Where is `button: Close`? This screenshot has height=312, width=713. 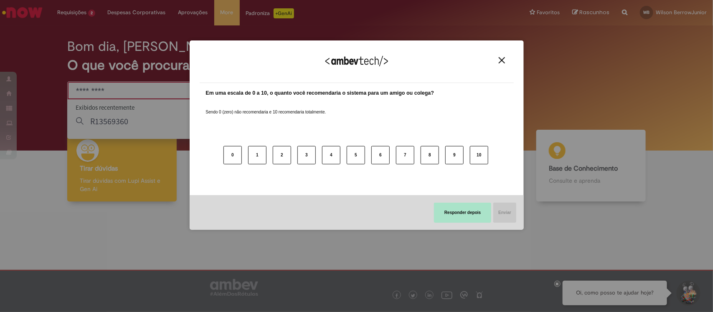 button: Close is located at coordinates (502, 60).